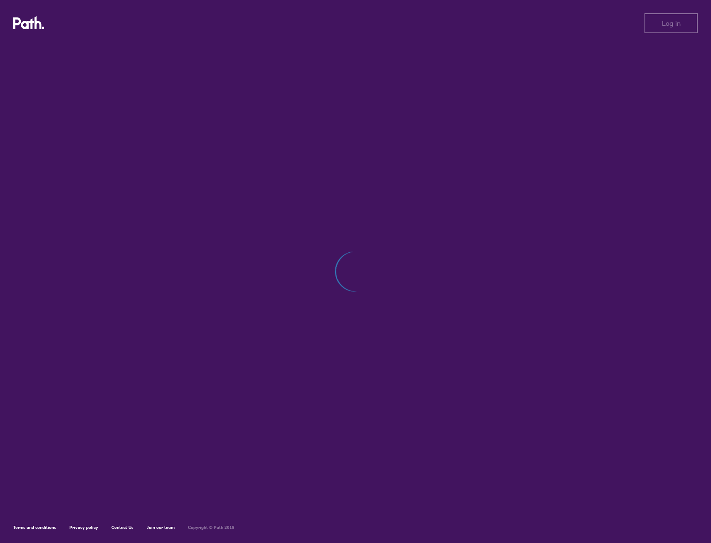  I want to click on span: Log in, so click(671, 23).